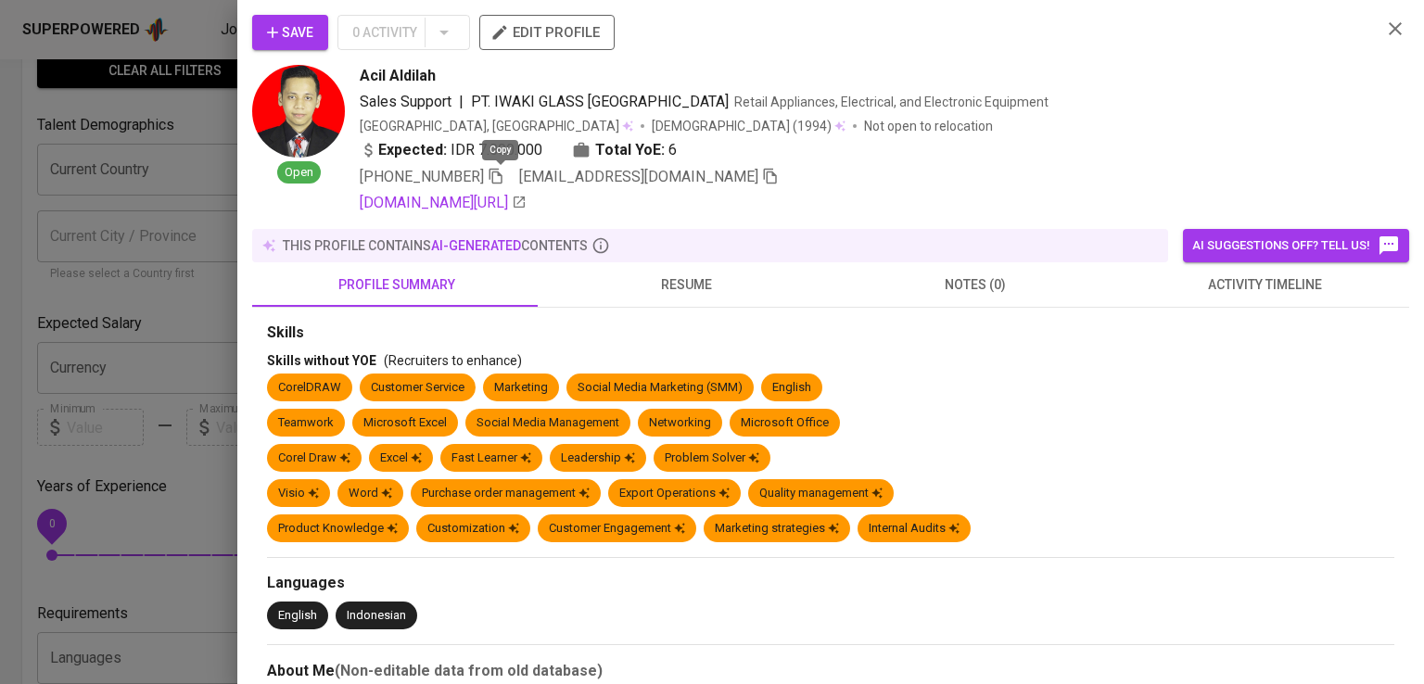 The width and height of the screenshot is (1424, 684). I want to click on div: Leadership, so click(598, 458).